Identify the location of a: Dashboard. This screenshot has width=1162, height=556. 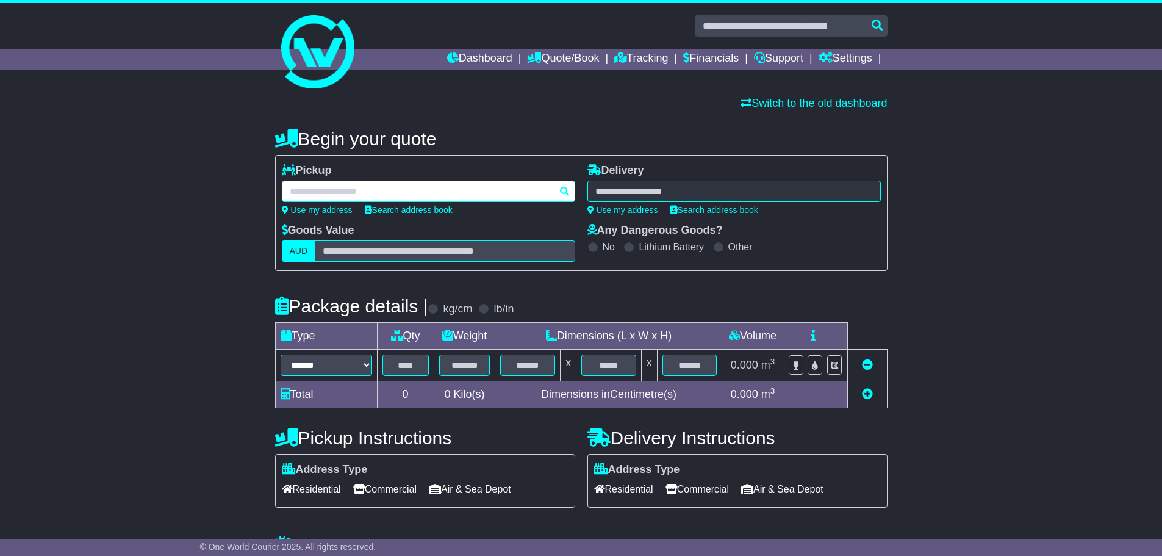
(479, 59).